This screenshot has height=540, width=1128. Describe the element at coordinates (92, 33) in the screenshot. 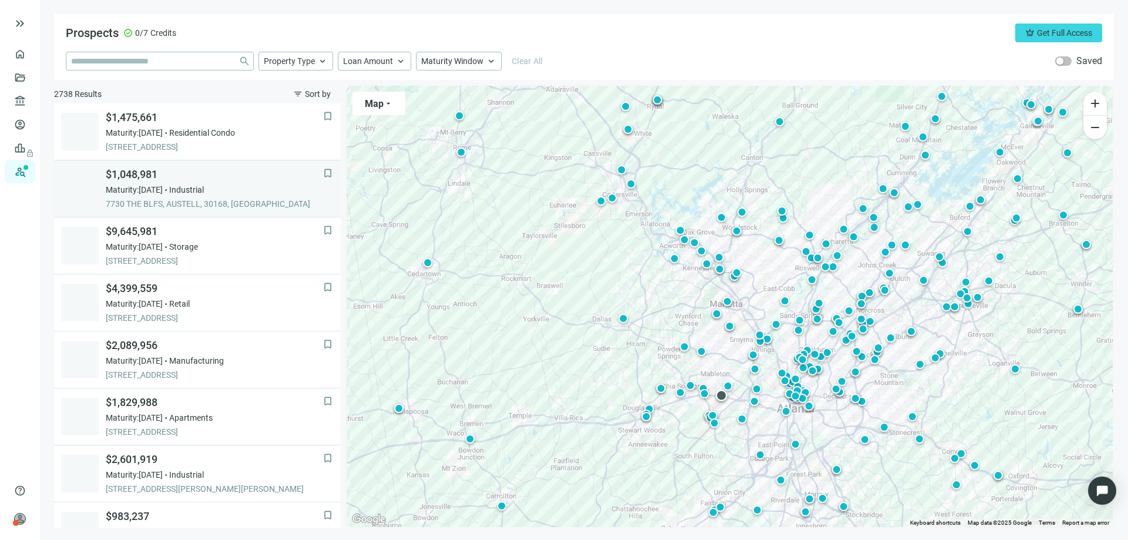

I see `span: Prospects` at that location.